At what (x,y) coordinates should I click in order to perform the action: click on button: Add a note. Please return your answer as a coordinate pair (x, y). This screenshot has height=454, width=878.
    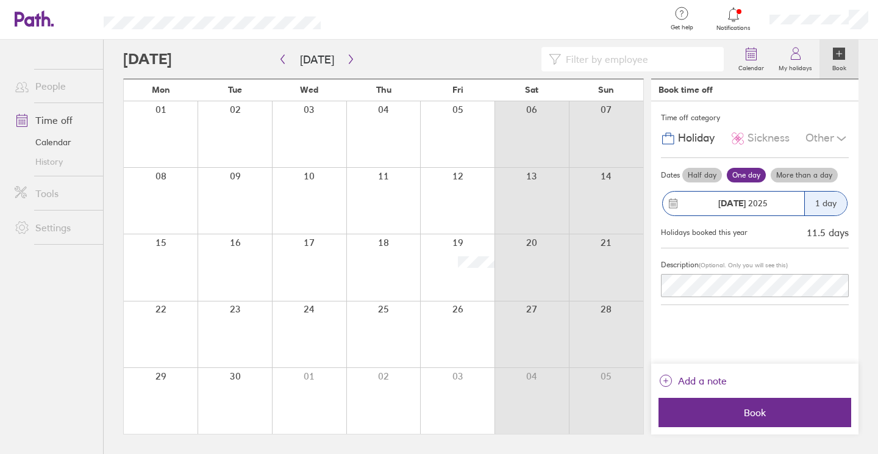
    Looking at the image, I should click on (693, 380).